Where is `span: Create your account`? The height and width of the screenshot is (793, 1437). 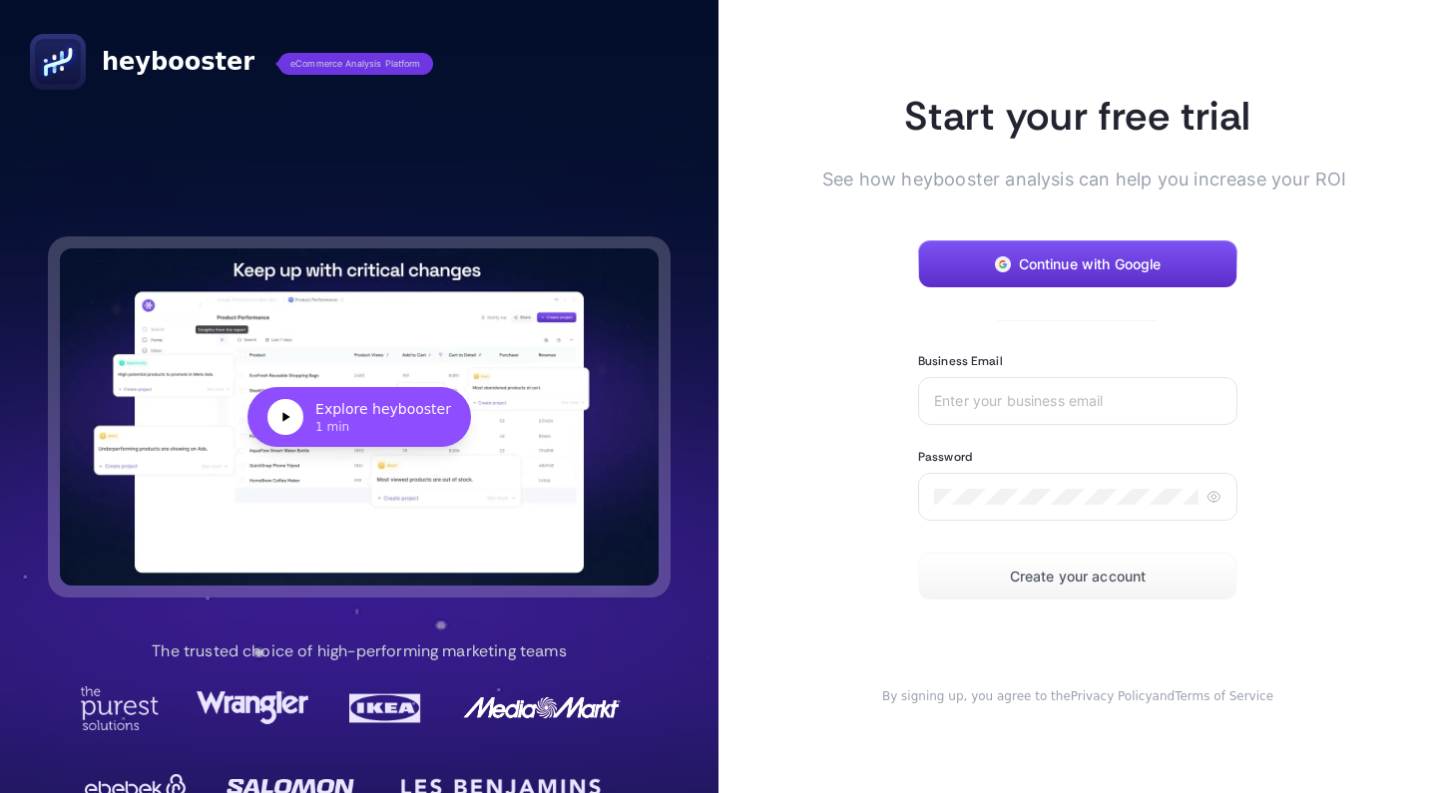
span: Create your account is located at coordinates (1078, 577).